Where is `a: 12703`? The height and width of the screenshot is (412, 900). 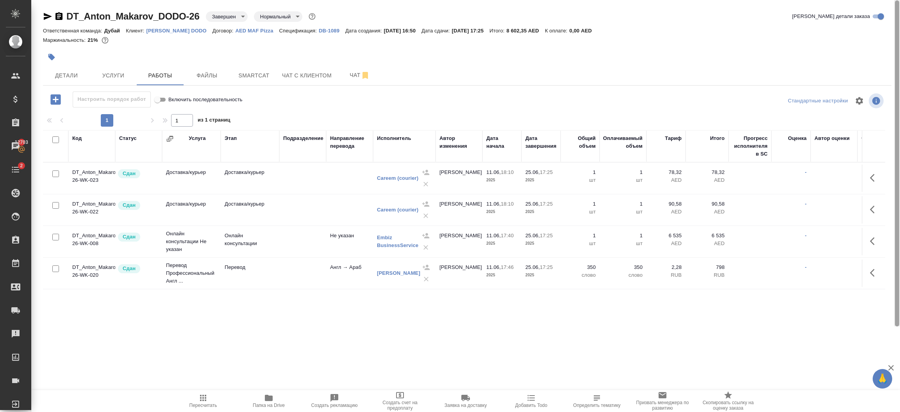 a: 12703 is located at coordinates (16, 146).